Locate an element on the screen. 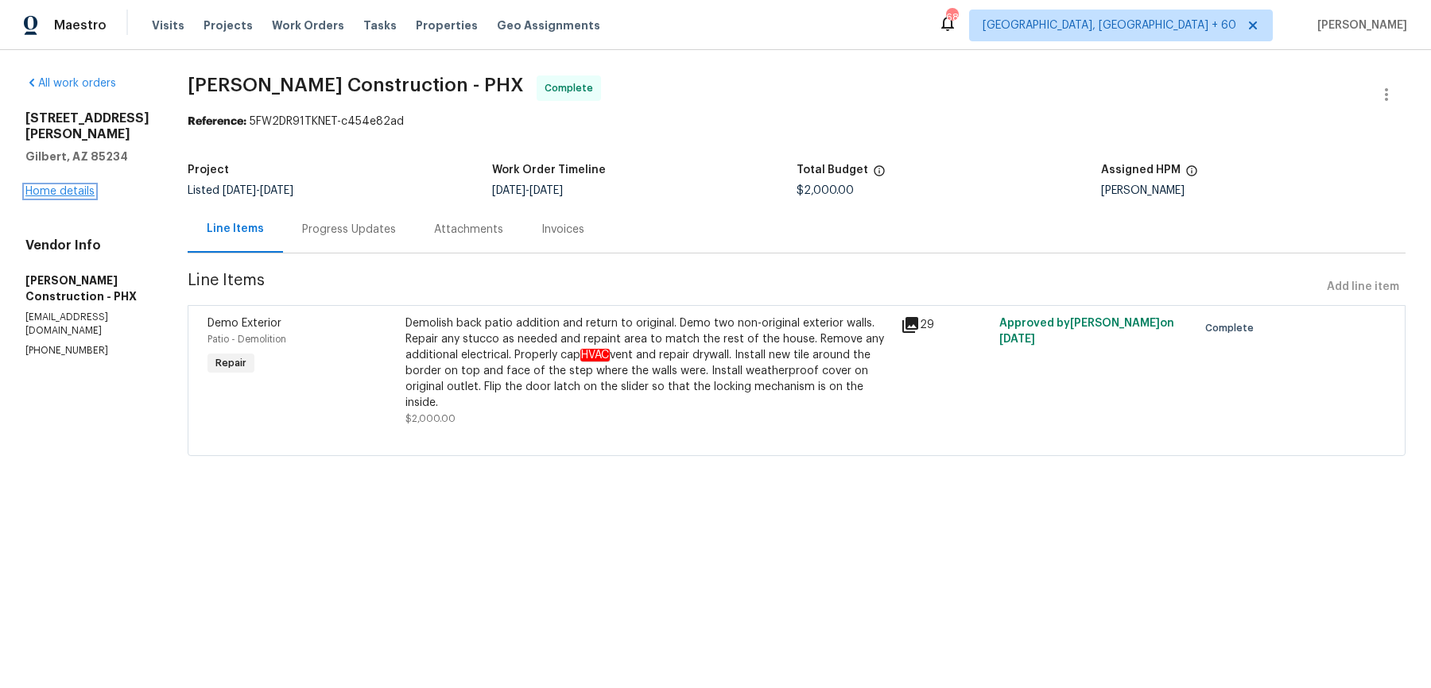 This screenshot has width=1431, height=688. span: Repair is located at coordinates (231, 363).